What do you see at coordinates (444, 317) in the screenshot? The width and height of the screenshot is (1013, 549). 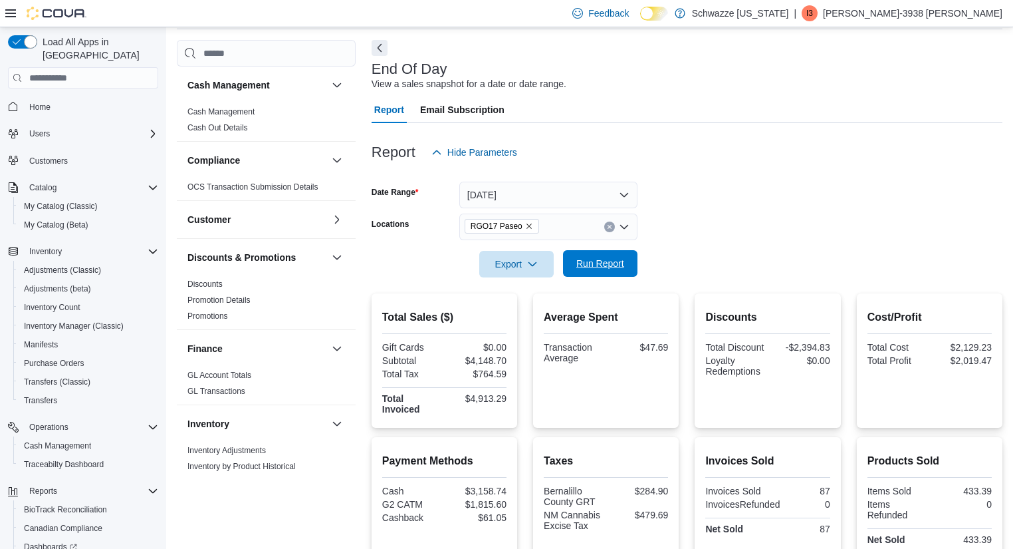 I see `h2: Total Sales ($)` at bounding box center [444, 317].